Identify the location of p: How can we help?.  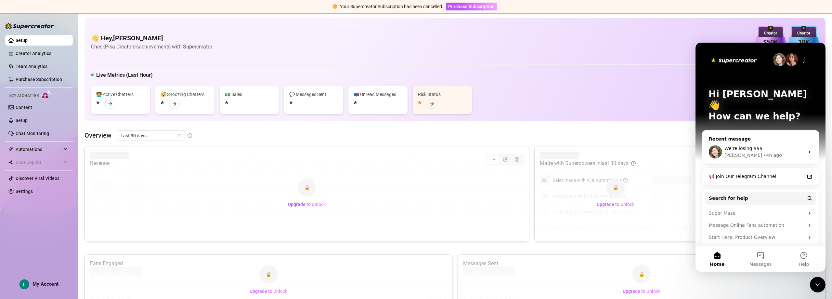
(65, 74).